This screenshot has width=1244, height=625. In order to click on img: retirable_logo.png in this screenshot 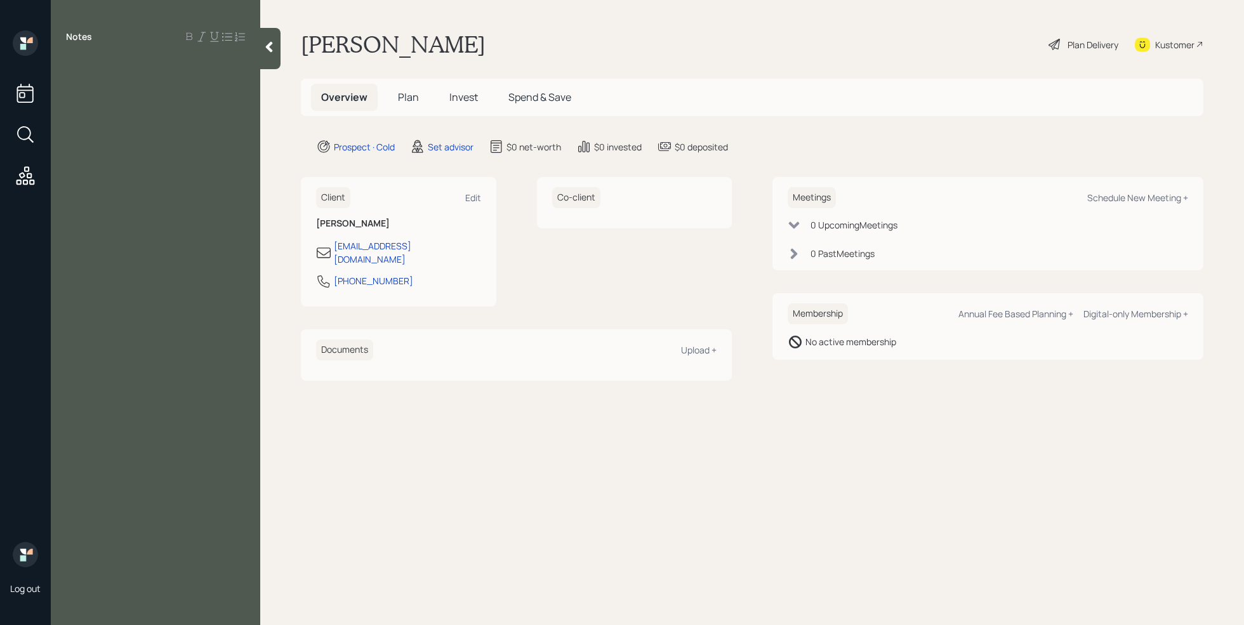, I will do `click(25, 555)`.